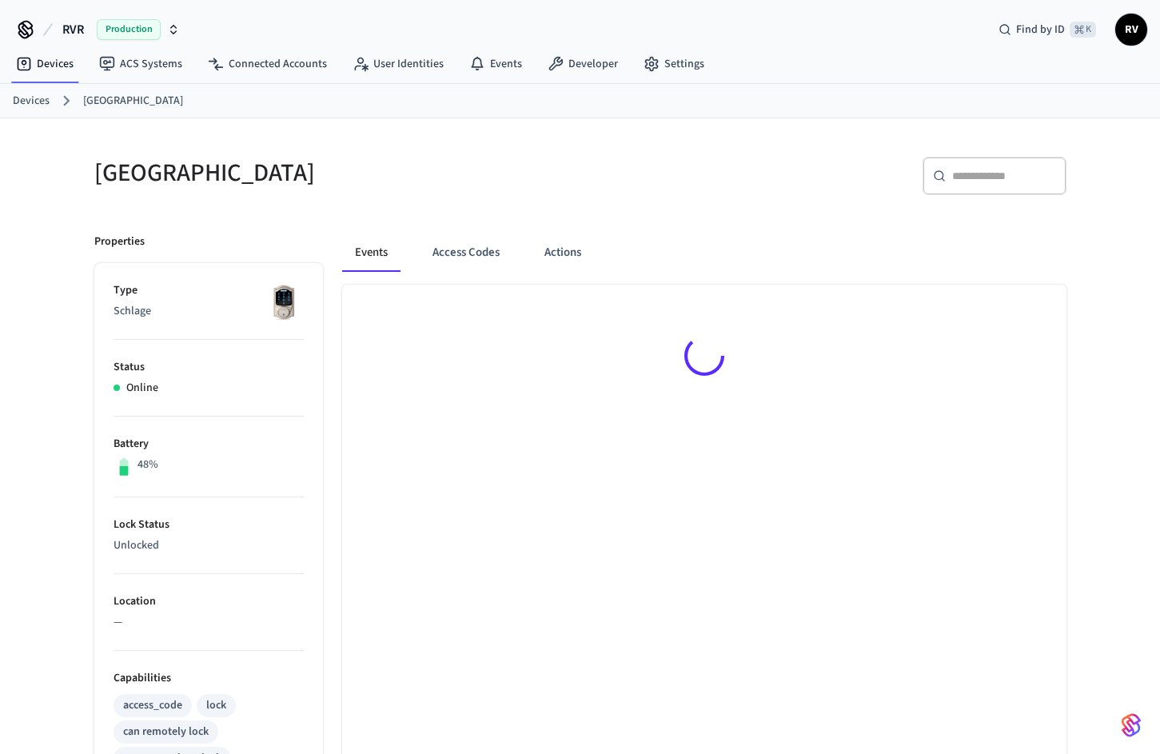 The image size is (1160, 754). I want to click on span: ⌘ K, so click(1082, 30).